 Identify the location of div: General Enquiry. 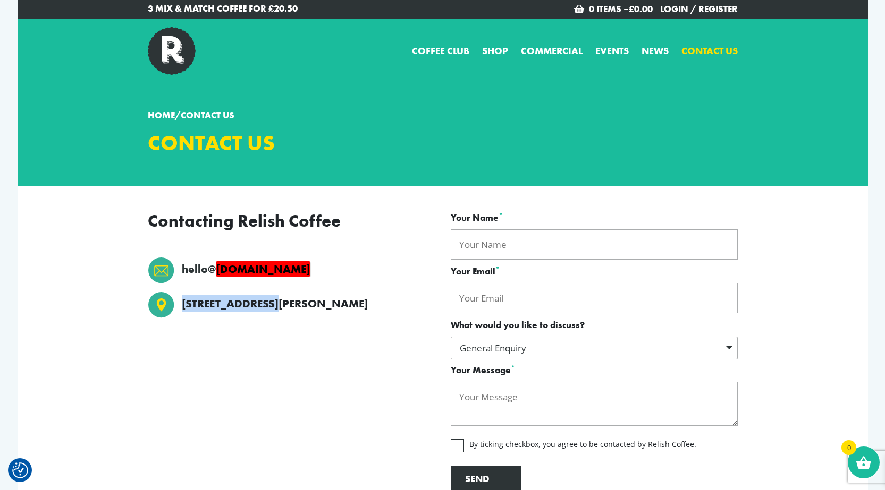
(594, 349).